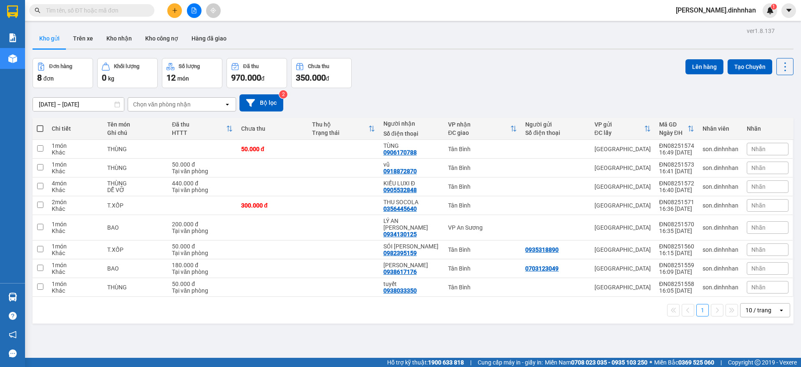  What do you see at coordinates (199, 133) in the screenshot?
I see `div: HTTT` at bounding box center [199, 133].